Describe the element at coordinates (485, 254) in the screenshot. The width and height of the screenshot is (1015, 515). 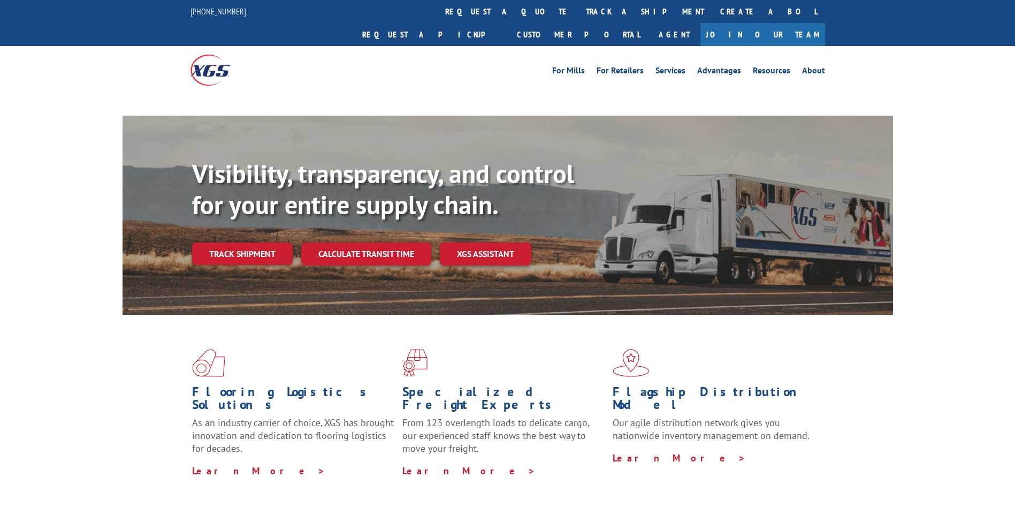
I see `a: XGS ASSISTANT` at that location.